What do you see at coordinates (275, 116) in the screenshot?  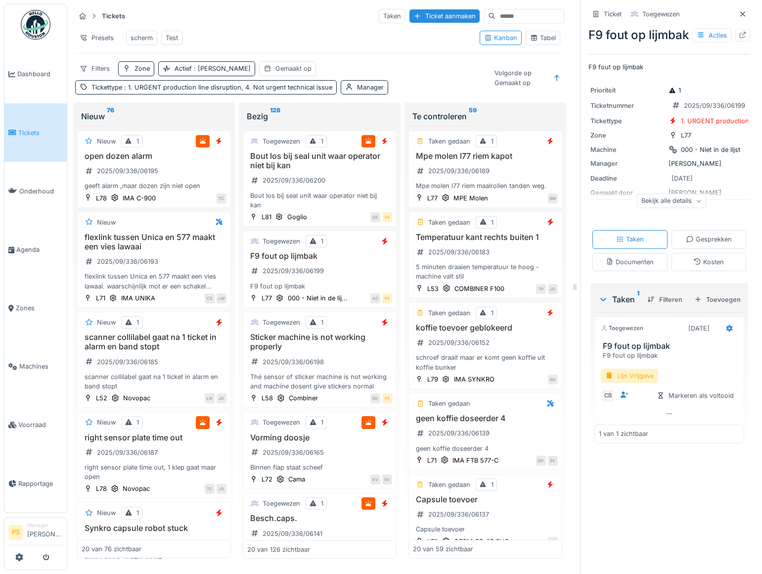 I see `sup: 126` at bounding box center [275, 116].